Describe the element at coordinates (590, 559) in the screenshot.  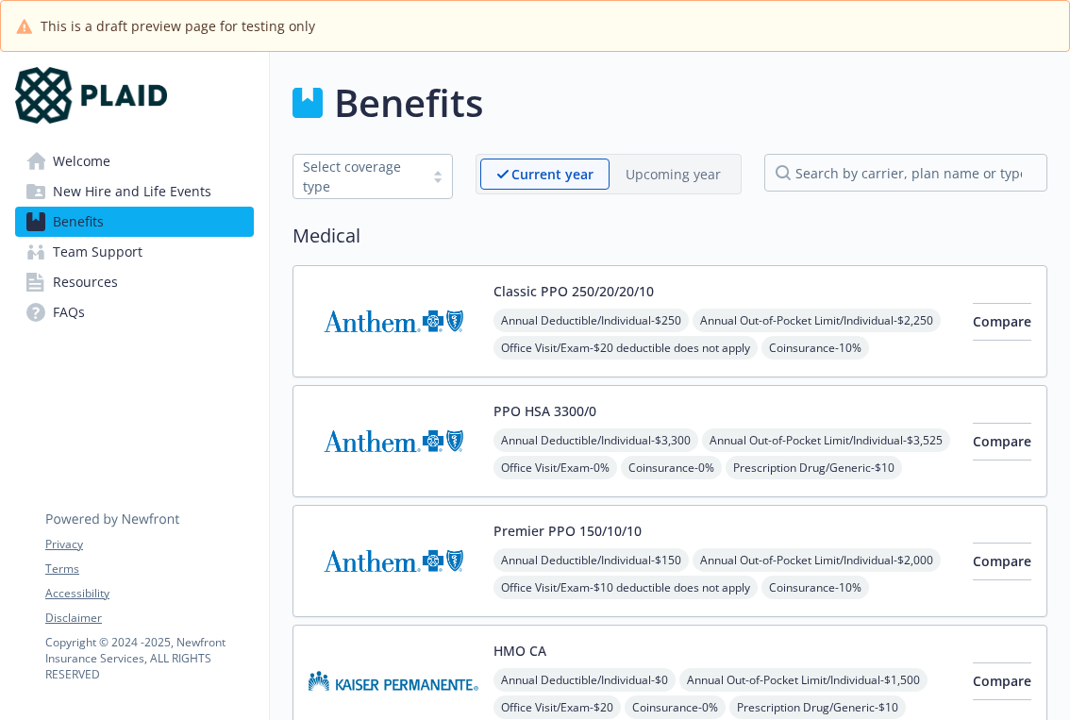
I see `span: Annual Deductible/Individual - $150` at that location.